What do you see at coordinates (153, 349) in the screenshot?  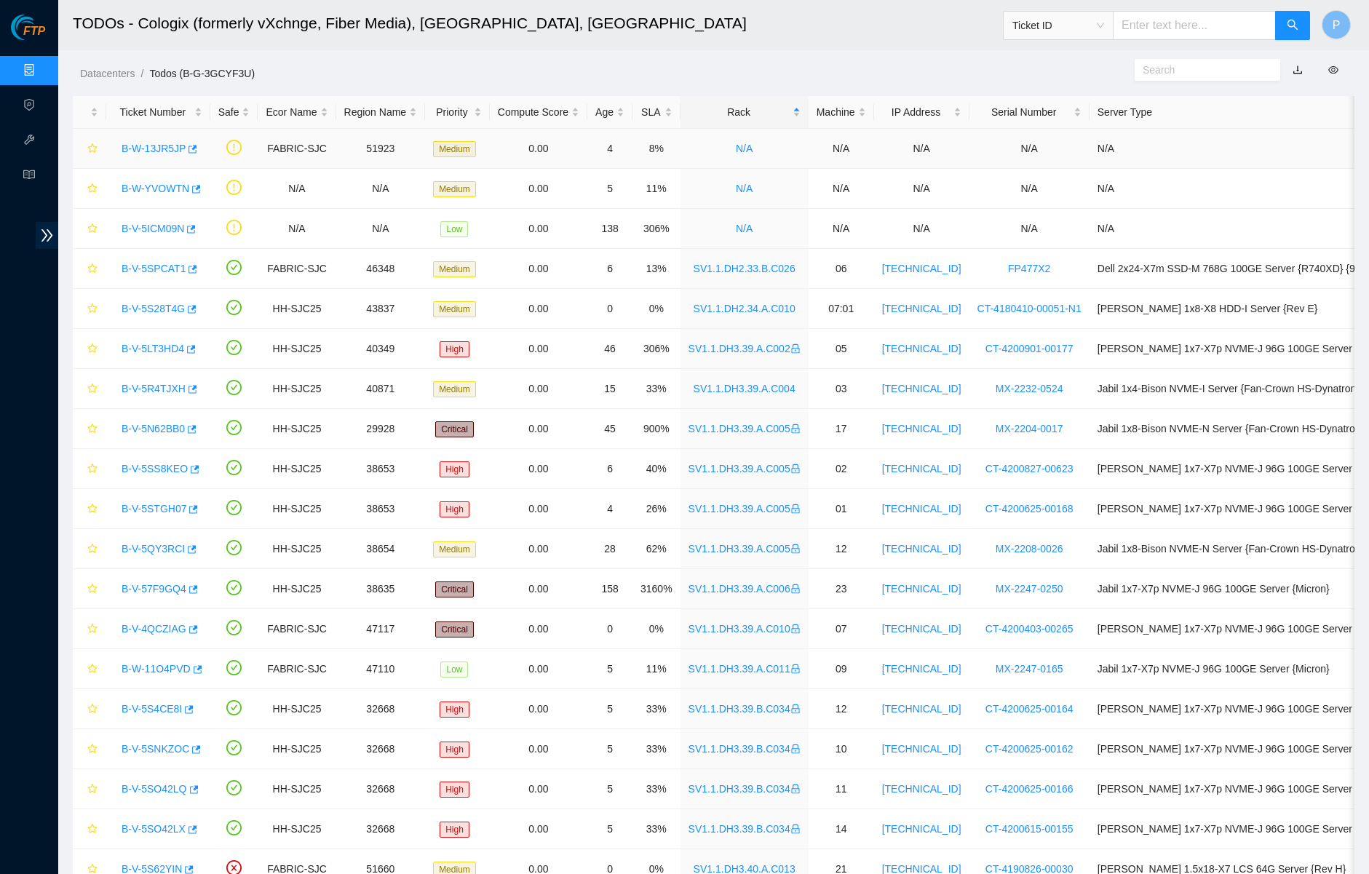 I see `a: B-V-5LT3HD4` at bounding box center [153, 349].